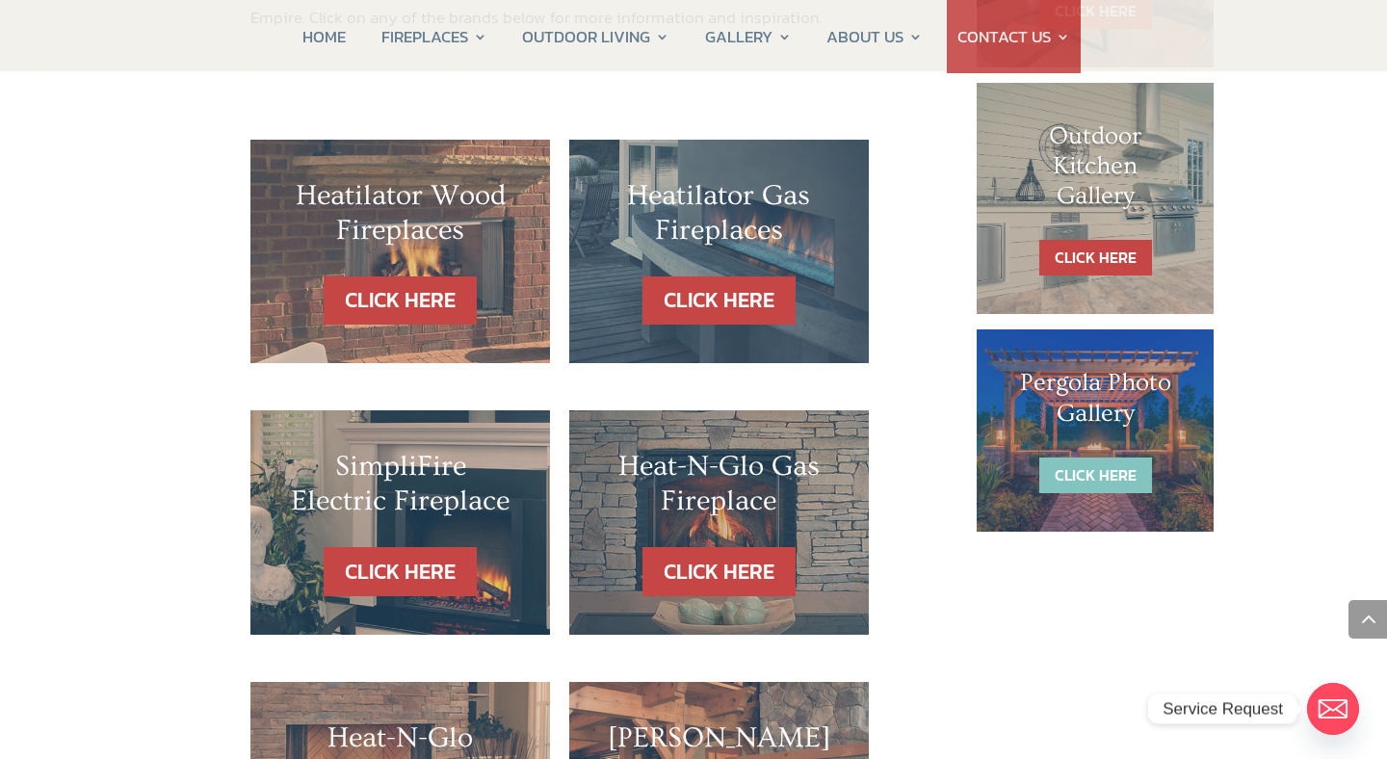 The image size is (1387, 759). Describe the element at coordinates (1095, 403) in the screenshot. I see `h1: Pergola Photo Gallery` at that location.